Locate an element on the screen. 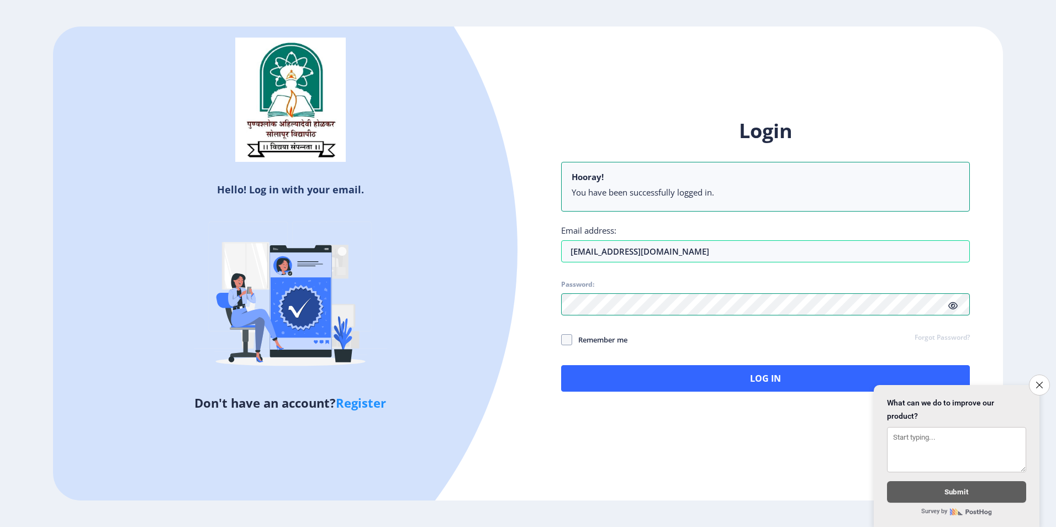 This screenshot has width=1056, height=527. input: Email address is located at coordinates (766, 251).